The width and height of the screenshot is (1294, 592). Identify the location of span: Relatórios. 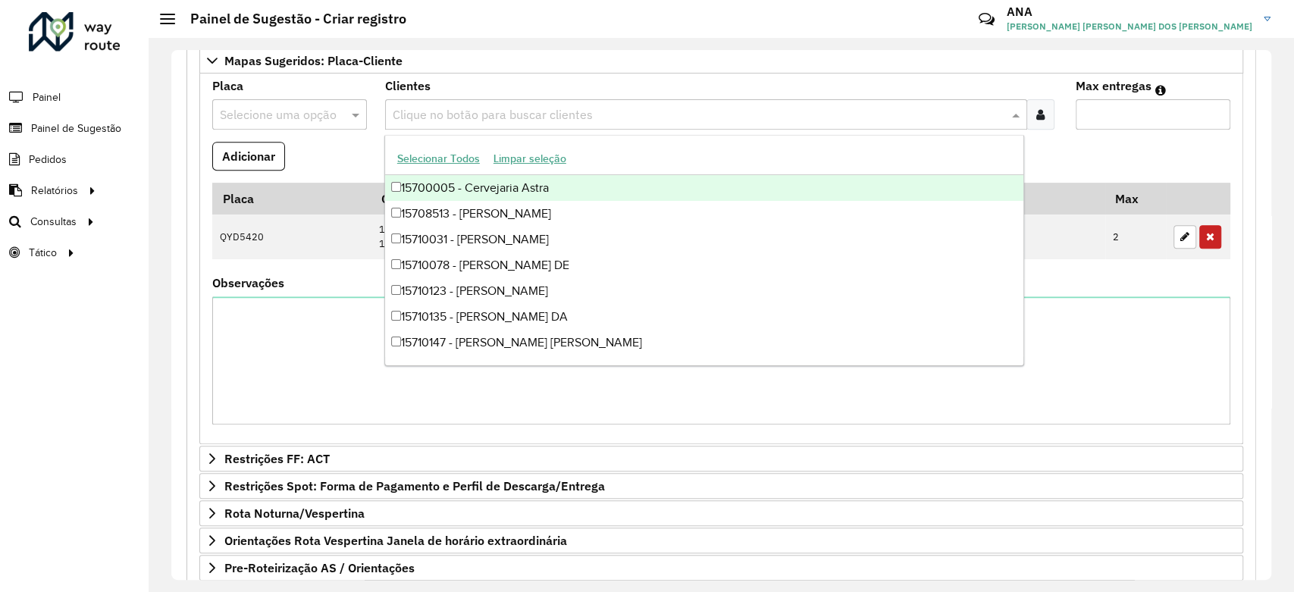
(55, 190).